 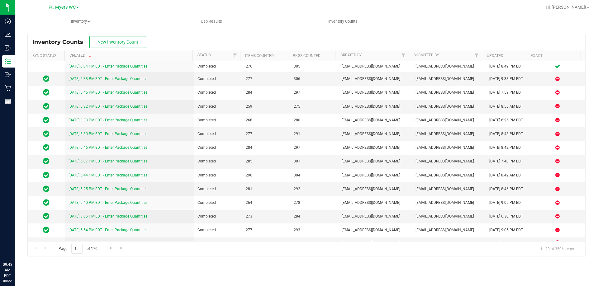 What do you see at coordinates (266, 189) in the screenshot?
I see `span: 281` at bounding box center [266, 189].